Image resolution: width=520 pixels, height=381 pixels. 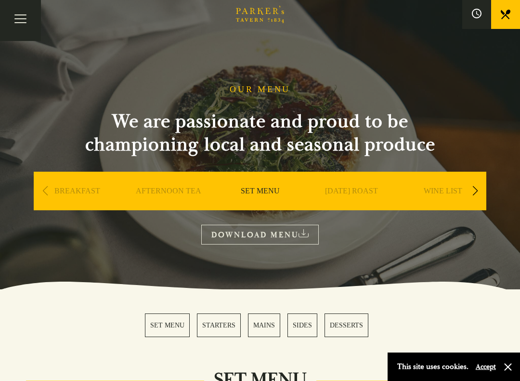 What do you see at coordinates (219, 325) in the screenshot?
I see `a: 2 / 5` at bounding box center [219, 325].